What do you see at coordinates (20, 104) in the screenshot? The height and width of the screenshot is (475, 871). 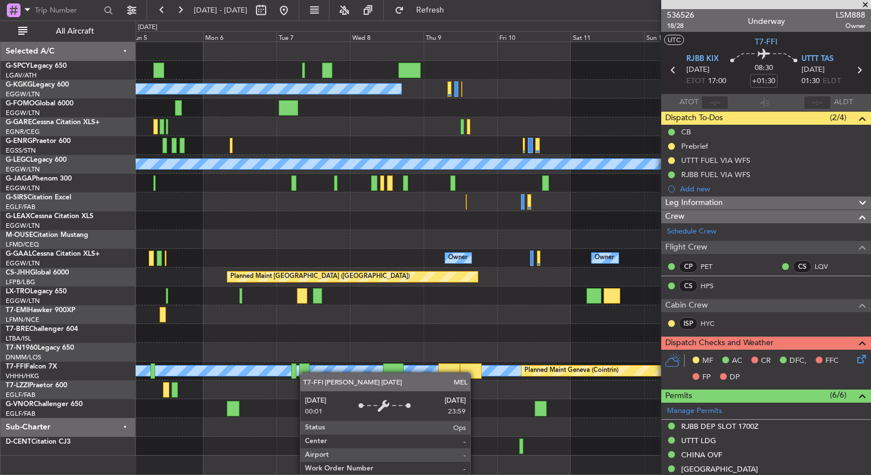 I see `span: G-FOMO` at bounding box center [20, 104].